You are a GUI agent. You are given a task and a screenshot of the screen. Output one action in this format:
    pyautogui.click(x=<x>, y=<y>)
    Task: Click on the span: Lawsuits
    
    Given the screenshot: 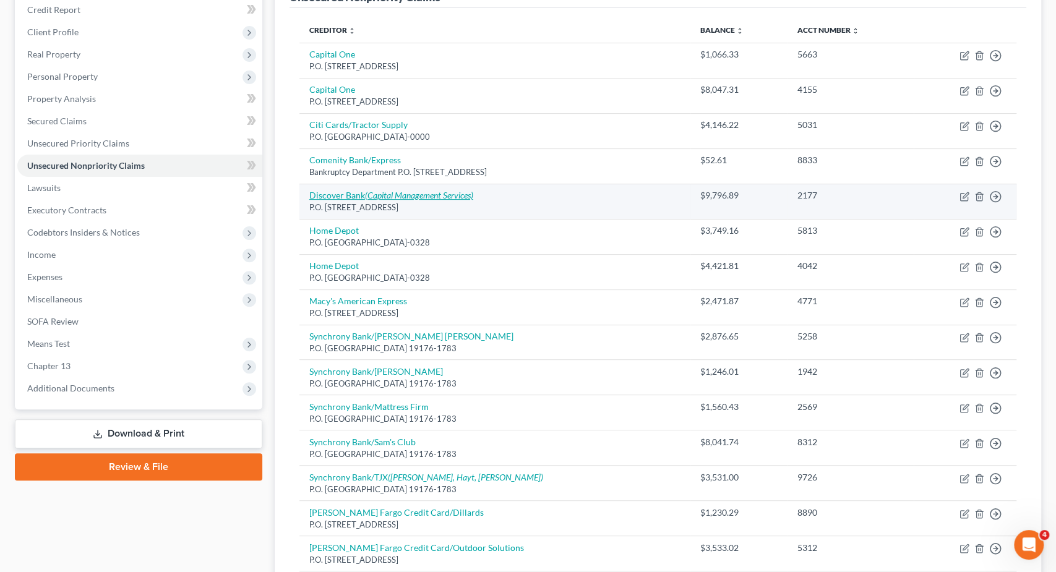 What is the action you would take?
    pyautogui.click(x=44, y=188)
    